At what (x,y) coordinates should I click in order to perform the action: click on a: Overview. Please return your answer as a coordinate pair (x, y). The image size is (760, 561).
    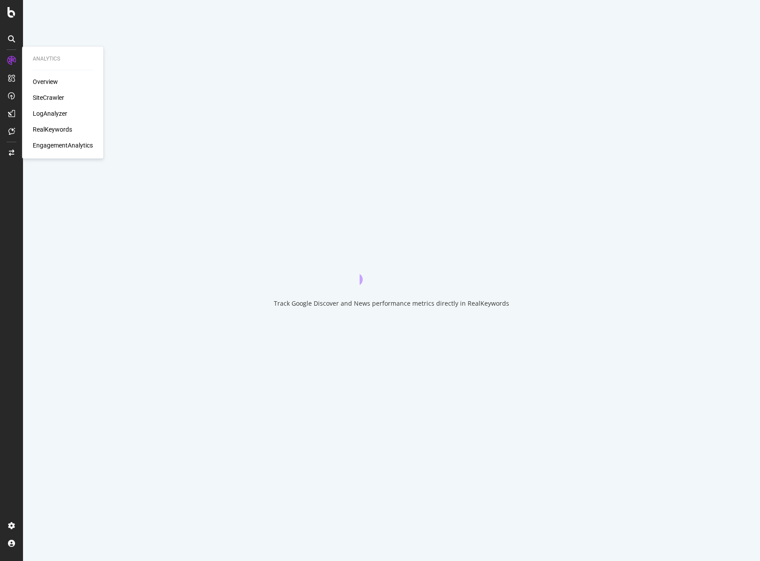
    Looking at the image, I should click on (45, 82).